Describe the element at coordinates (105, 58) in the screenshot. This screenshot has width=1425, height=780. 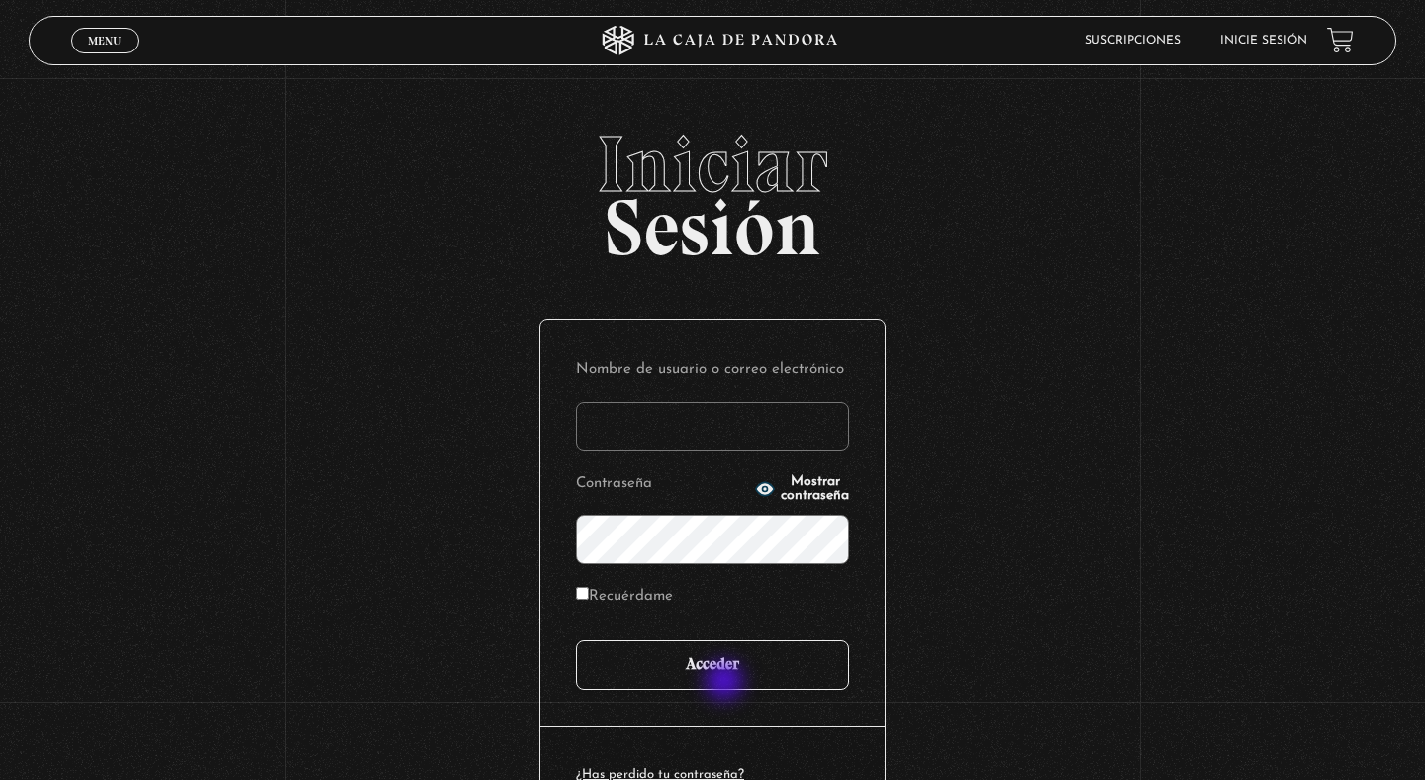
I see `span: Cerrar` at that location.